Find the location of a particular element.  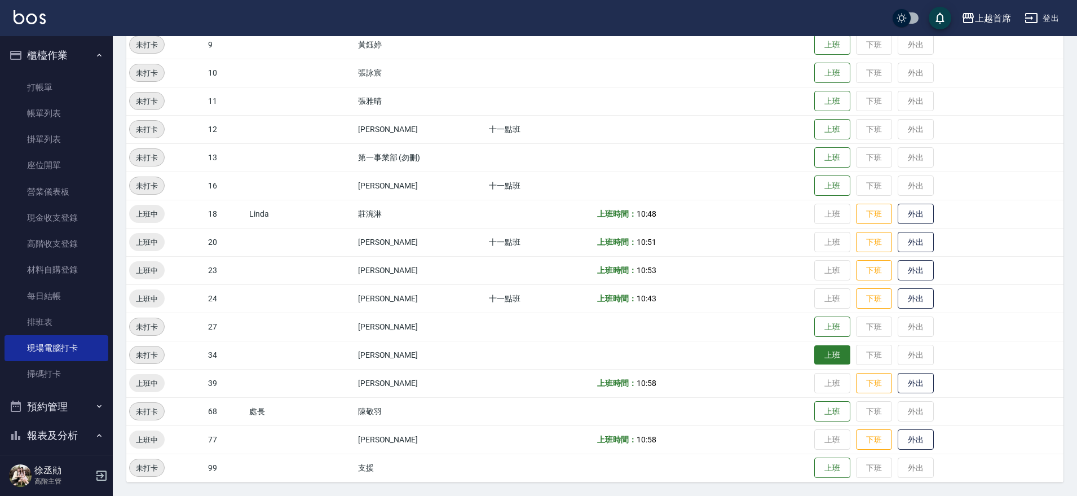

a: 高階收支登錄 is located at coordinates (56, 244).